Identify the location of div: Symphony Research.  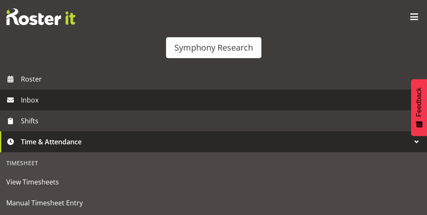
(214, 48).